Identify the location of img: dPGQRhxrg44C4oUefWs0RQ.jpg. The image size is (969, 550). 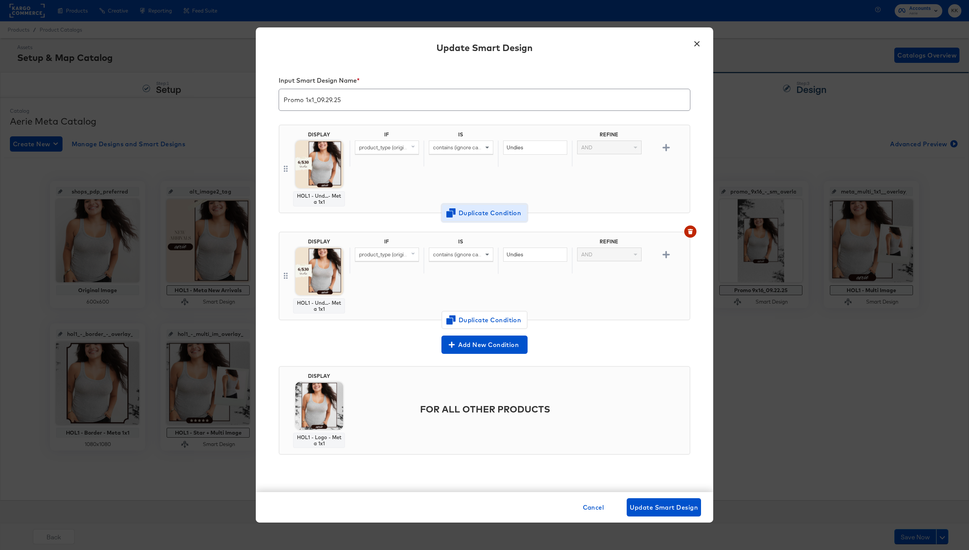
(319, 406).